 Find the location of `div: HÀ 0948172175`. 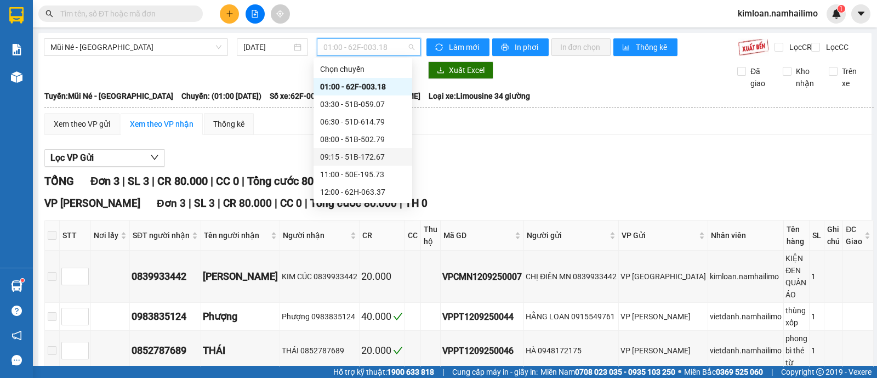

div: HÀ 0948172175 is located at coordinates (571, 350).